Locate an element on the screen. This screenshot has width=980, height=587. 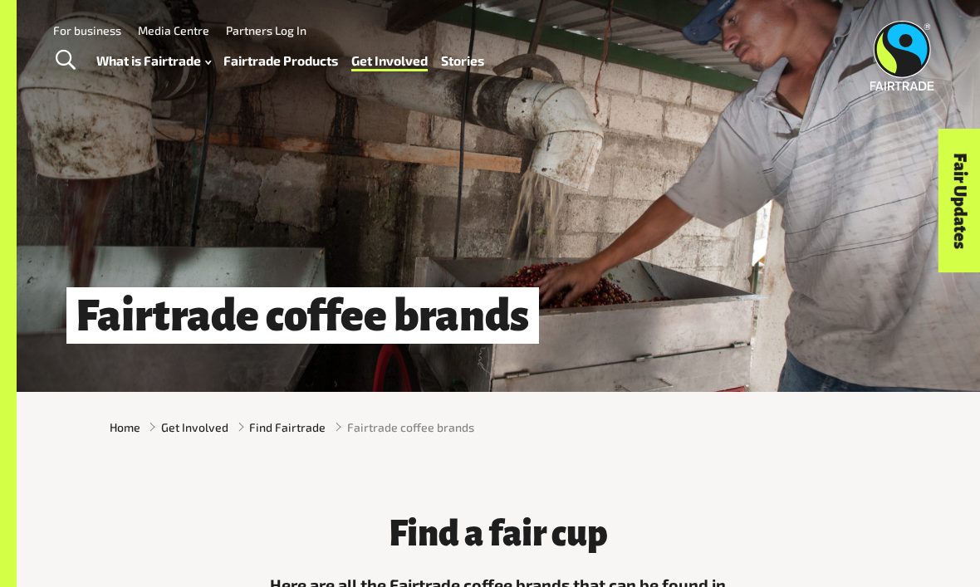
img: Fairtrade Australia New Zealand logo is located at coordinates (901, 56).